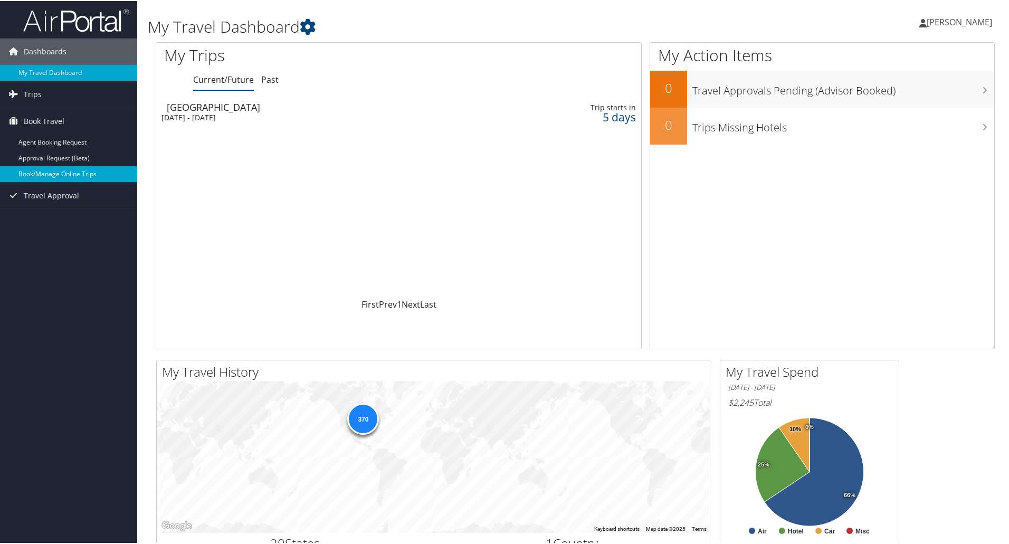 This screenshot has height=544, width=1009. Describe the element at coordinates (436, 371) in the screenshot. I see `h2: My Travel History` at that location.